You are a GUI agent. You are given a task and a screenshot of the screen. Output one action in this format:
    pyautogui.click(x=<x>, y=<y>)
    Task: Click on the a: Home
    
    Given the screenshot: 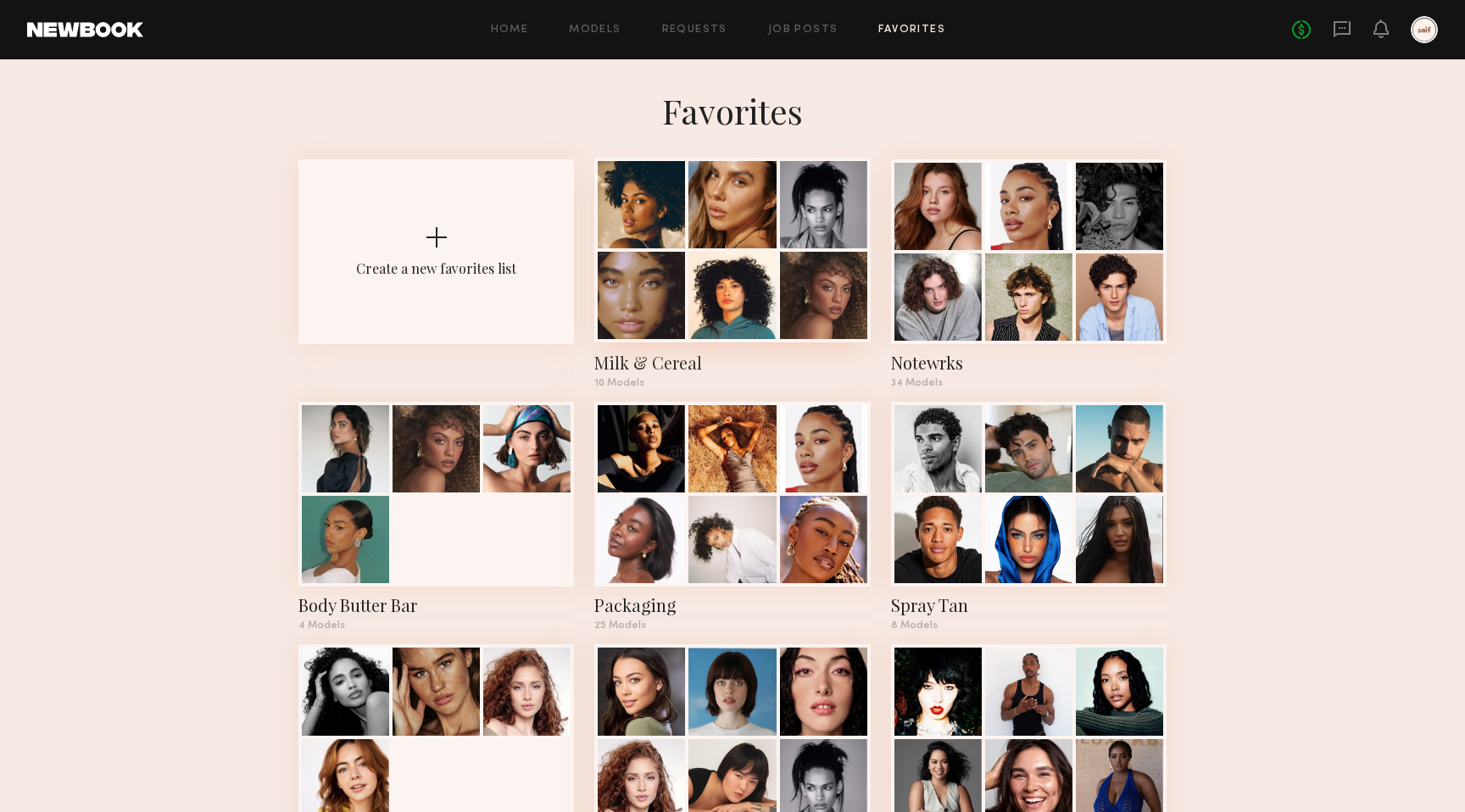 What is the action you would take?
    pyautogui.click(x=509, y=30)
    